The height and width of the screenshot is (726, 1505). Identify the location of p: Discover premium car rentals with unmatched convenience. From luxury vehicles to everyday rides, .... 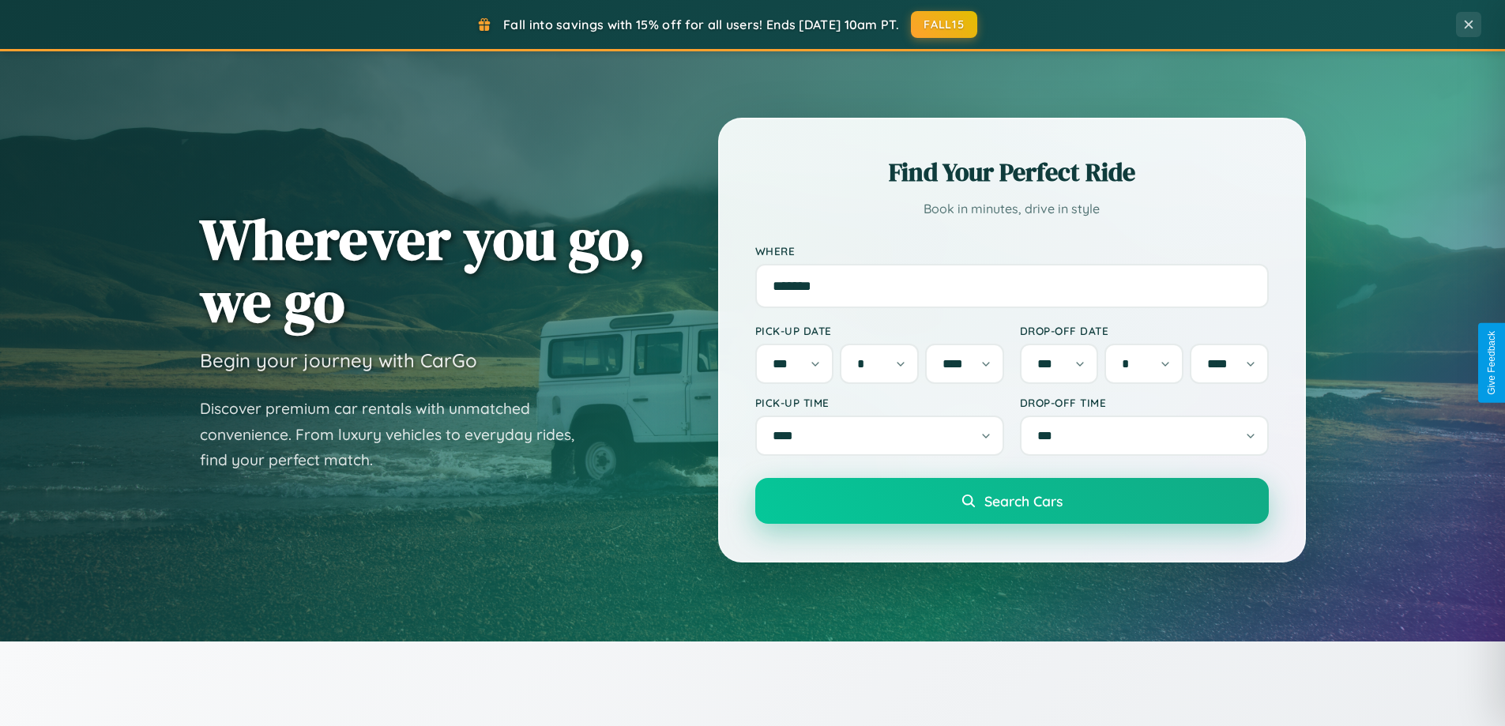
(397, 435).